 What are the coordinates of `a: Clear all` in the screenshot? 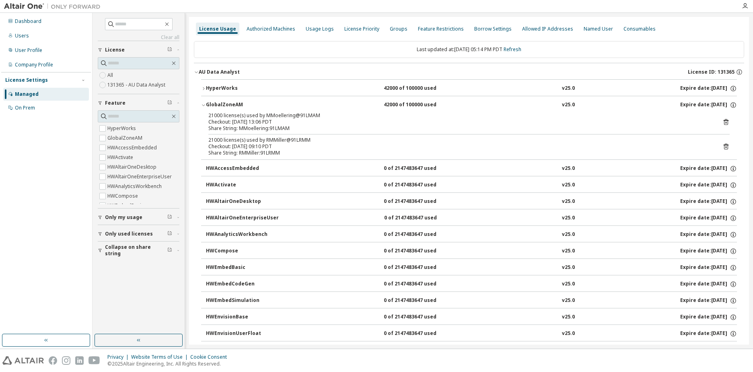 It's located at (138, 37).